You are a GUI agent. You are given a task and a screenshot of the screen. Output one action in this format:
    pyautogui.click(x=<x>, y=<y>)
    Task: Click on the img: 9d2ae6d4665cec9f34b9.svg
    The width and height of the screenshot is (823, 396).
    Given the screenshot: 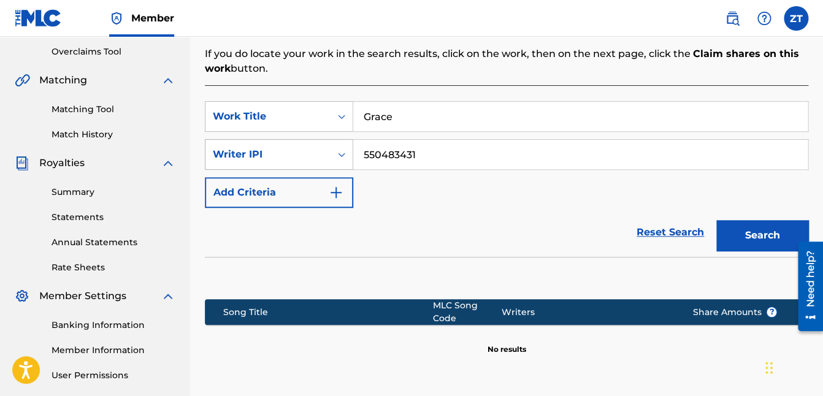 What is the action you would take?
    pyautogui.click(x=336, y=193)
    